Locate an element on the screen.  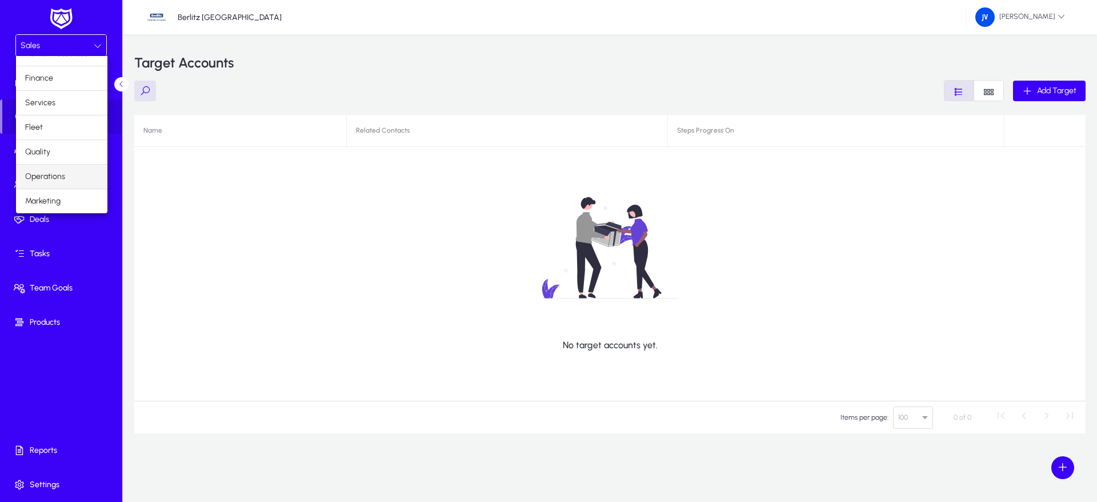
span: Finance is located at coordinates (39, 78).